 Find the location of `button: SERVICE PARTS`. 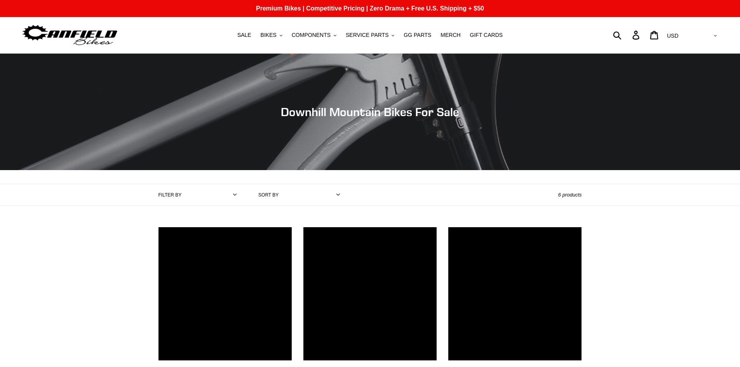

button: SERVICE PARTS is located at coordinates (370, 35).